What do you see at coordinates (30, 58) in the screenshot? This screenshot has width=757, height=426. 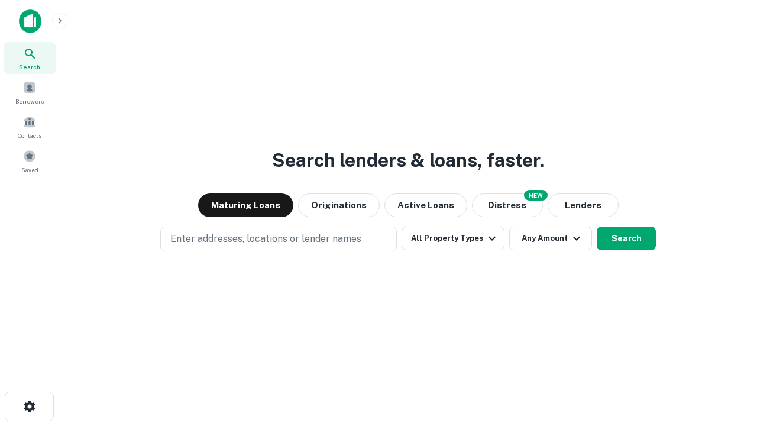 I see `div: Search` at bounding box center [30, 58].